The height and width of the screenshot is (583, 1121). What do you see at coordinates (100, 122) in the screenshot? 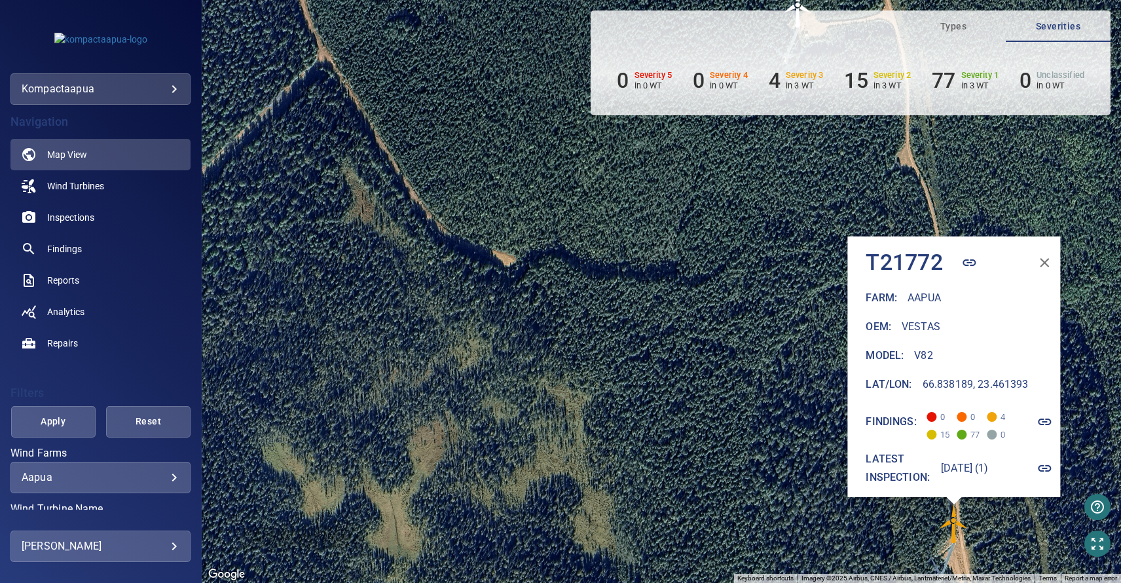
I see `h4: Navigation` at bounding box center [100, 122].